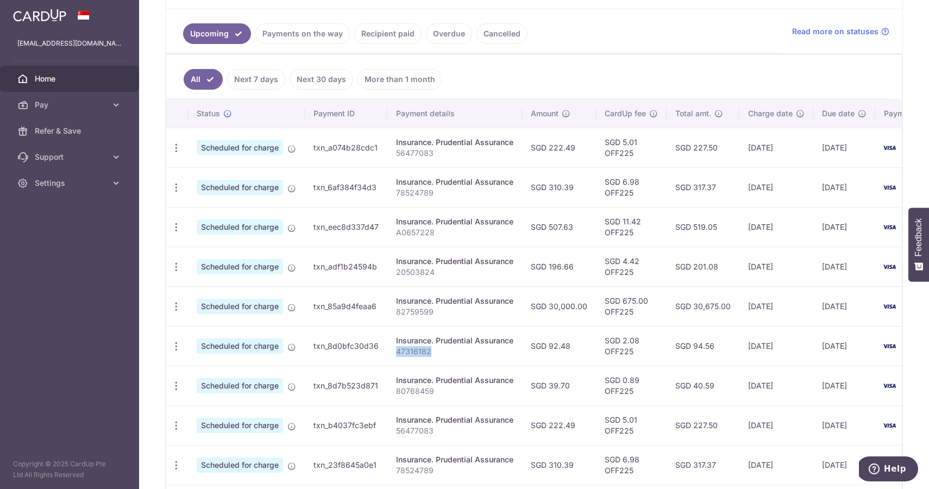  What do you see at coordinates (631, 266) in the screenshot?
I see `td: SGD 4.42 OFF225` at bounding box center [631, 266].